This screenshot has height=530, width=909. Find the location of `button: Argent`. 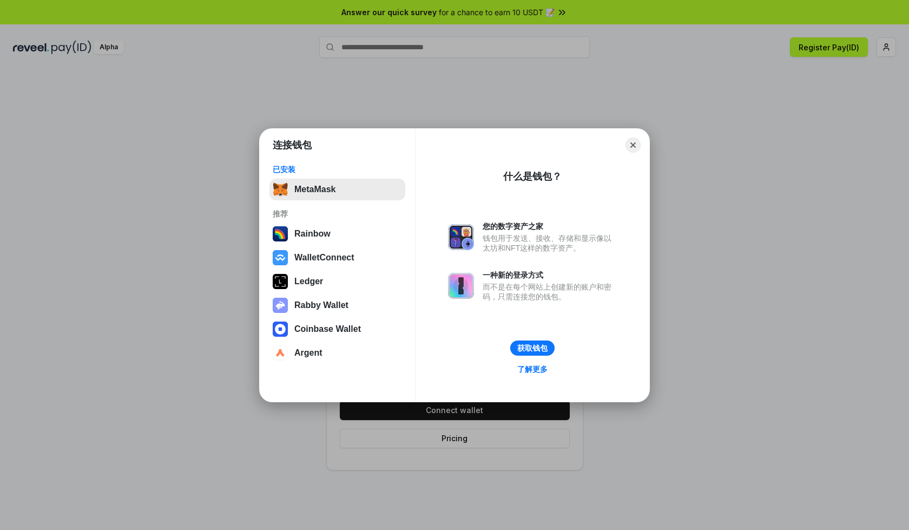

button: Argent is located at coordinates (337, 353).